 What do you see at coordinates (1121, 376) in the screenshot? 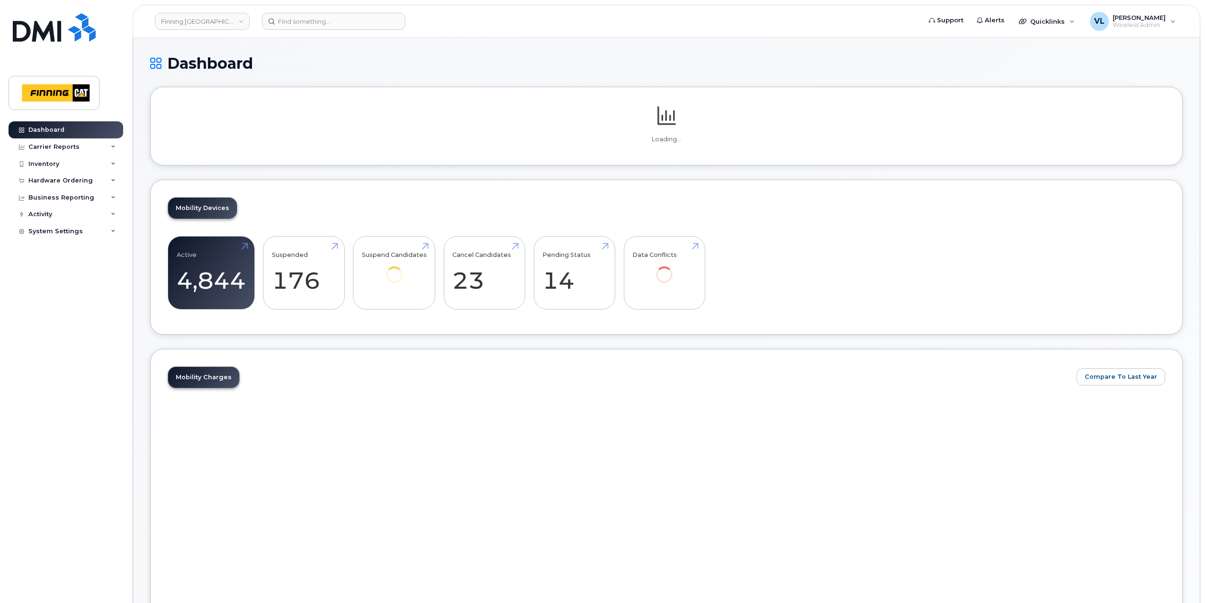
I see `span: Compare To Last Year` at bounding box center [1121, 376].